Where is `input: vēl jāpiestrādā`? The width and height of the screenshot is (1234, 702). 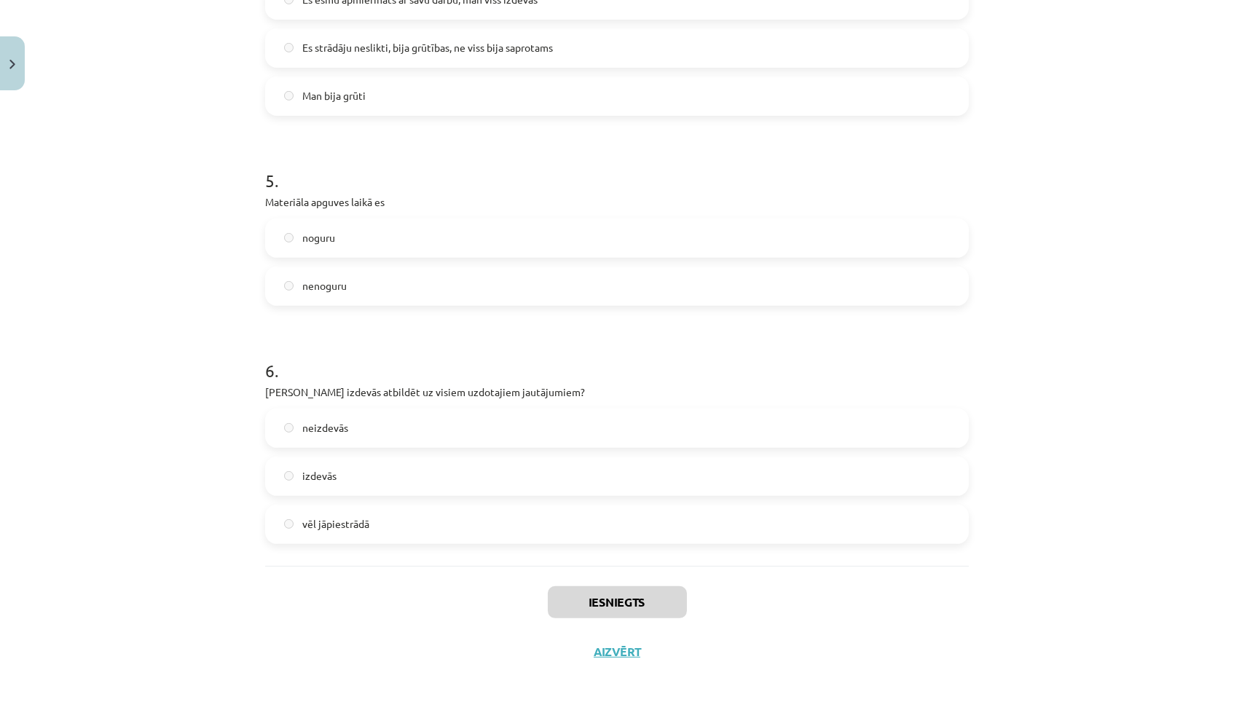
input: vēl jāpiestrādā is located at coordinates (288, 524).